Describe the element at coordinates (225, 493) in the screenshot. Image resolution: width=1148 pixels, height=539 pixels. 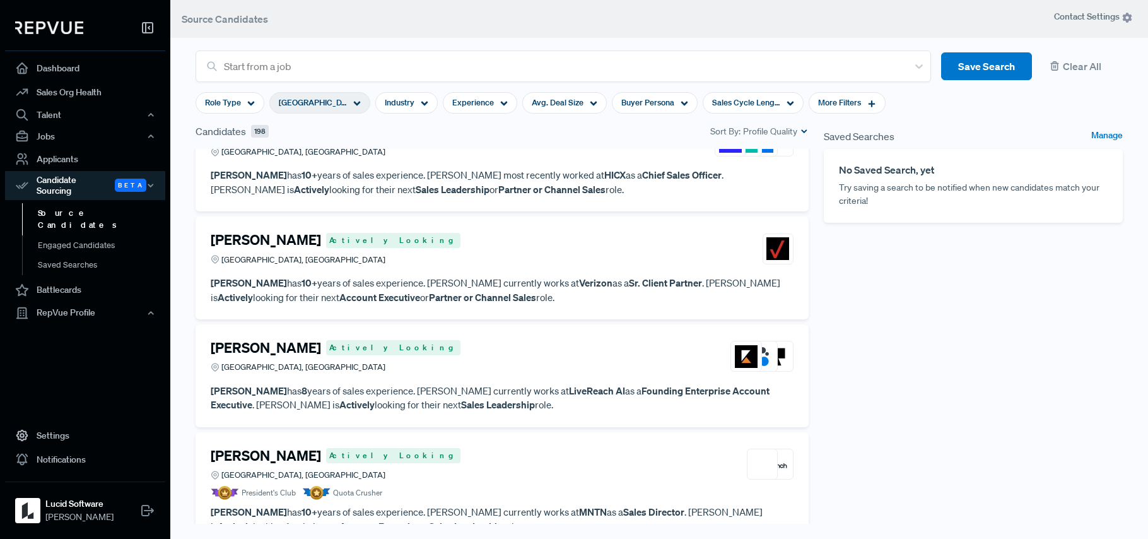
I see `img: President Badge` at that location.